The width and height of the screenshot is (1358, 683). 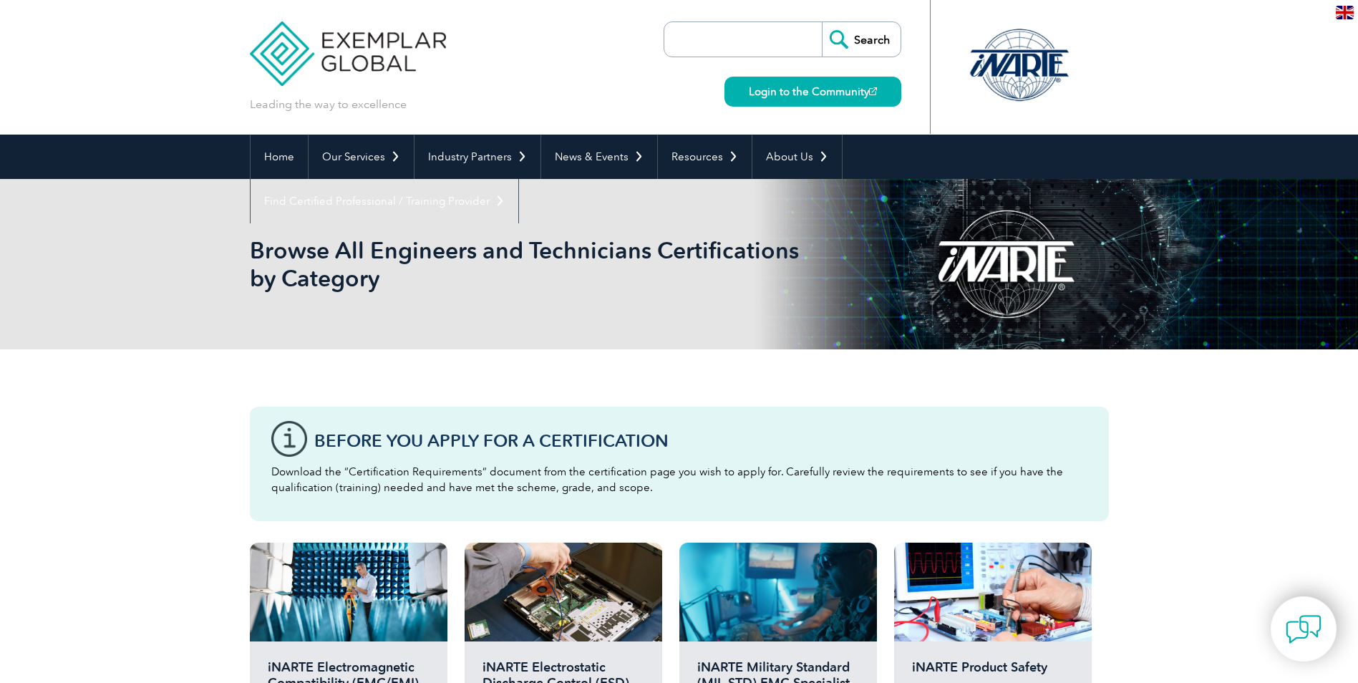 I want to click on a: Find Certified Professional / Training Provider, so click(x=385, y=201).